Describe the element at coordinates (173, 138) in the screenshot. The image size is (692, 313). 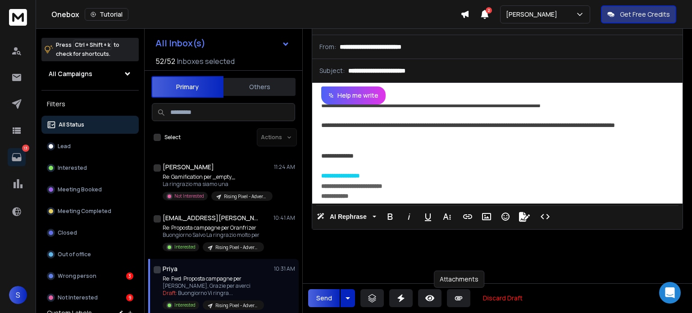
I see `label: Select` at that location.